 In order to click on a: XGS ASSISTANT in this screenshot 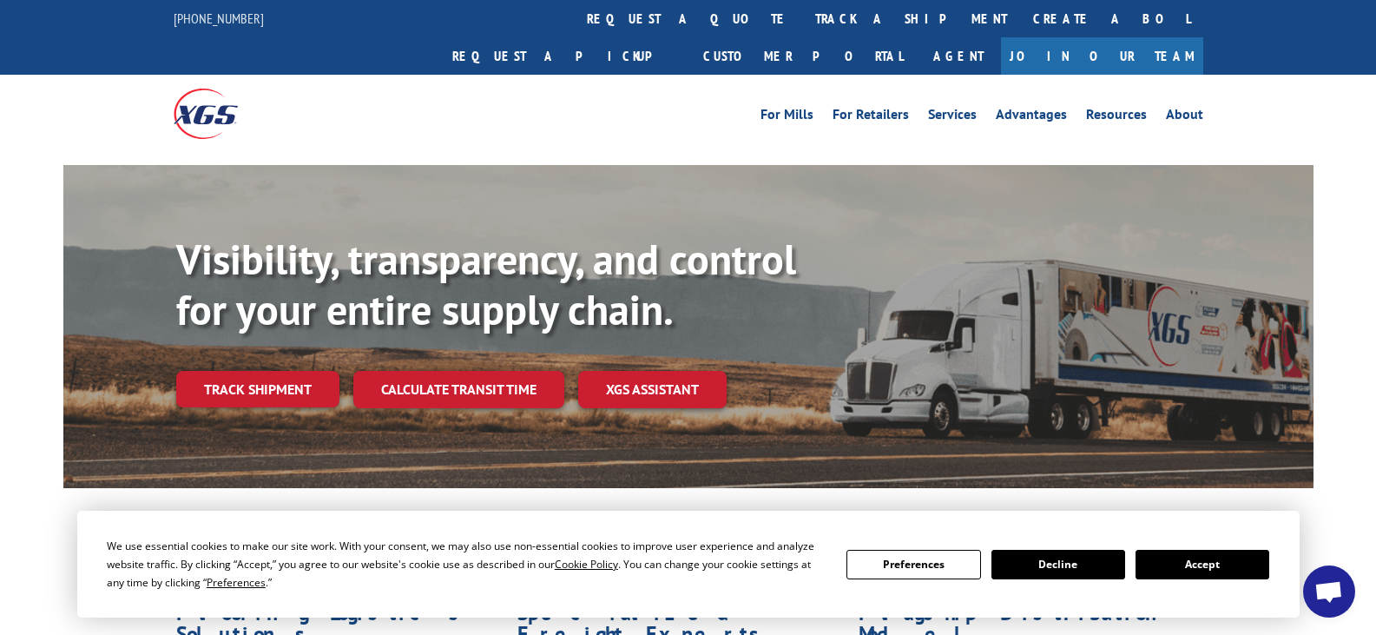, I will do `click(652, 389)`.